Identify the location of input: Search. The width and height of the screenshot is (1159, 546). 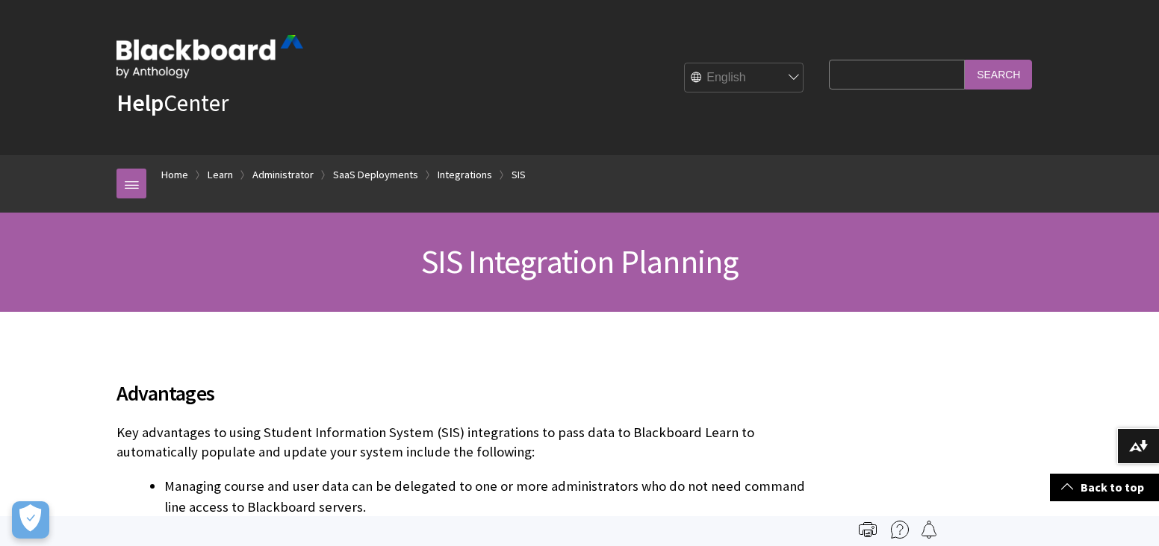
(998, 74).